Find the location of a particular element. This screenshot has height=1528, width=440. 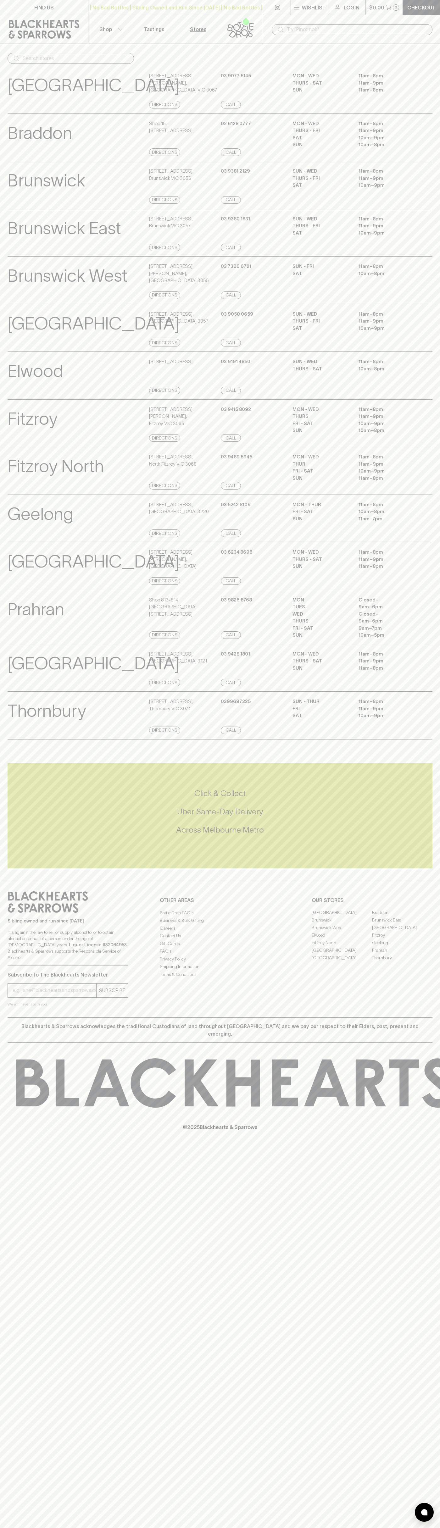

p: 03 9381 2129 is located at coordinates (235, 171).